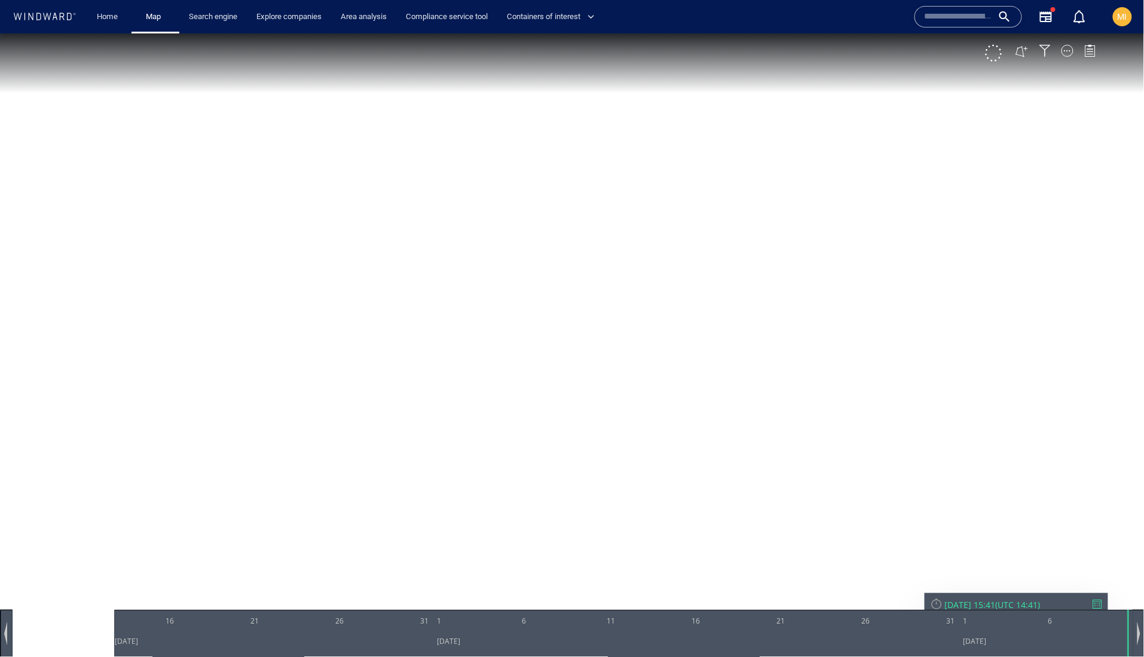 The width and height of the screenshot is (1144, 657). Describe the element at coordinates (994, 20) in the screenshot. I see `div: Click to show unselected vessels` at that location.